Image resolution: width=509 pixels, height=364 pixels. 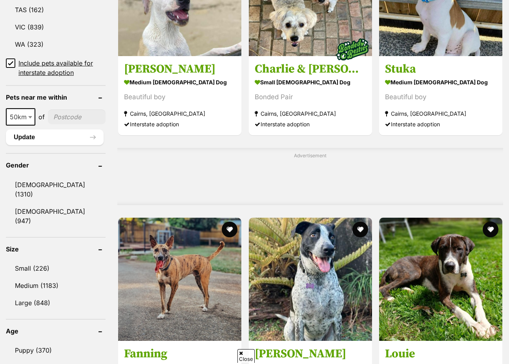 What do you see at coordinates (441, 69) in the screenshot?
I see `h3: Stuka` at bounding box center [441, 69].